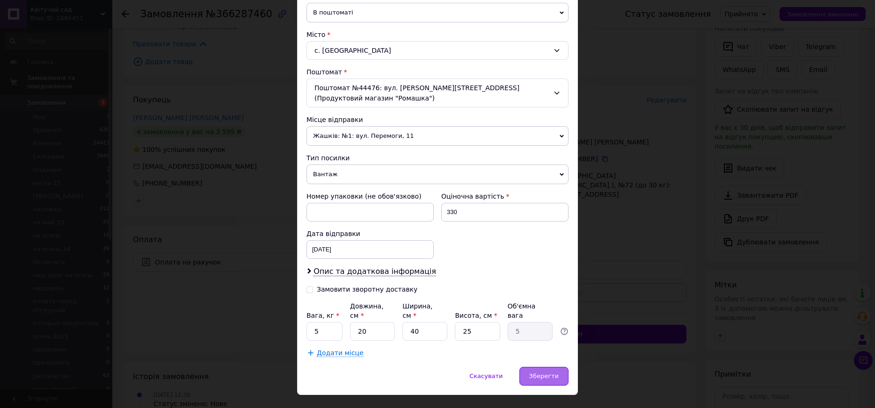  Describe the element at coordinates (417, 311) in the screenshot. I see `label: Ширина, см` at that location.